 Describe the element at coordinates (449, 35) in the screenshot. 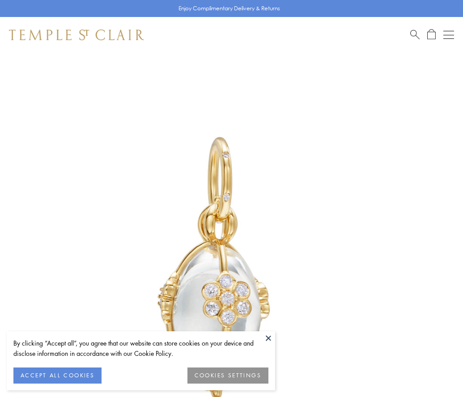

I see `button: Open navigation` at that location.